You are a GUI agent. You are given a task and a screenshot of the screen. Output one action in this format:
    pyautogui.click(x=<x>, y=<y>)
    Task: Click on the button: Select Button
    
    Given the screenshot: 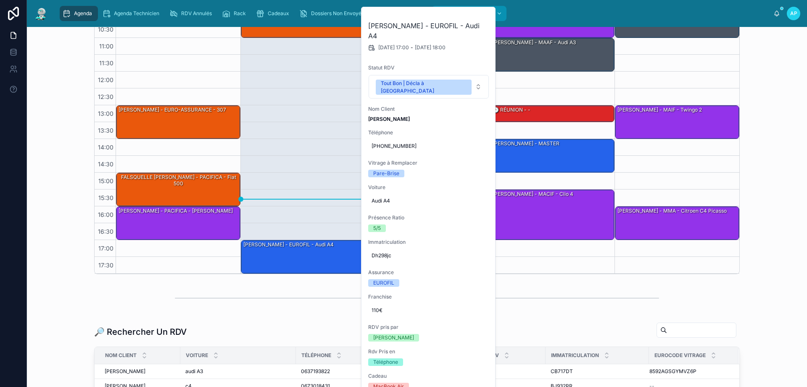 What is the action you would take?
    pyautogui.click(x=429, y=87)
    